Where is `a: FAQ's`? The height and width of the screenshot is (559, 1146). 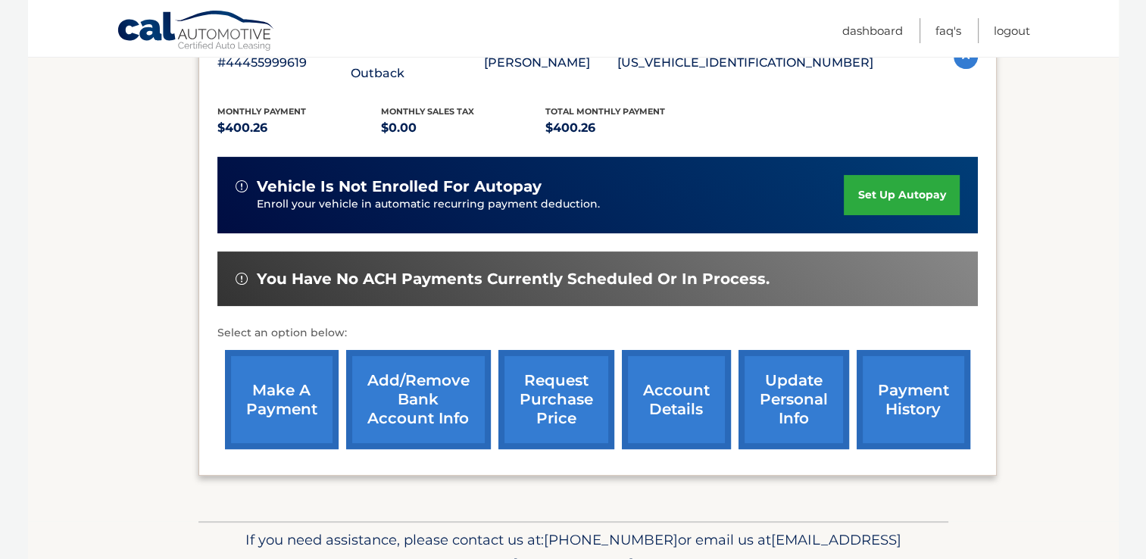
a: FAQ's is located at coordinates (948, 30).